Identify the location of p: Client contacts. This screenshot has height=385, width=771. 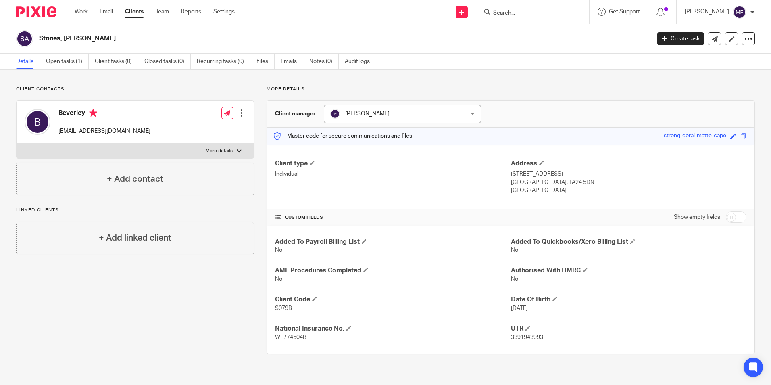
(135, 89).